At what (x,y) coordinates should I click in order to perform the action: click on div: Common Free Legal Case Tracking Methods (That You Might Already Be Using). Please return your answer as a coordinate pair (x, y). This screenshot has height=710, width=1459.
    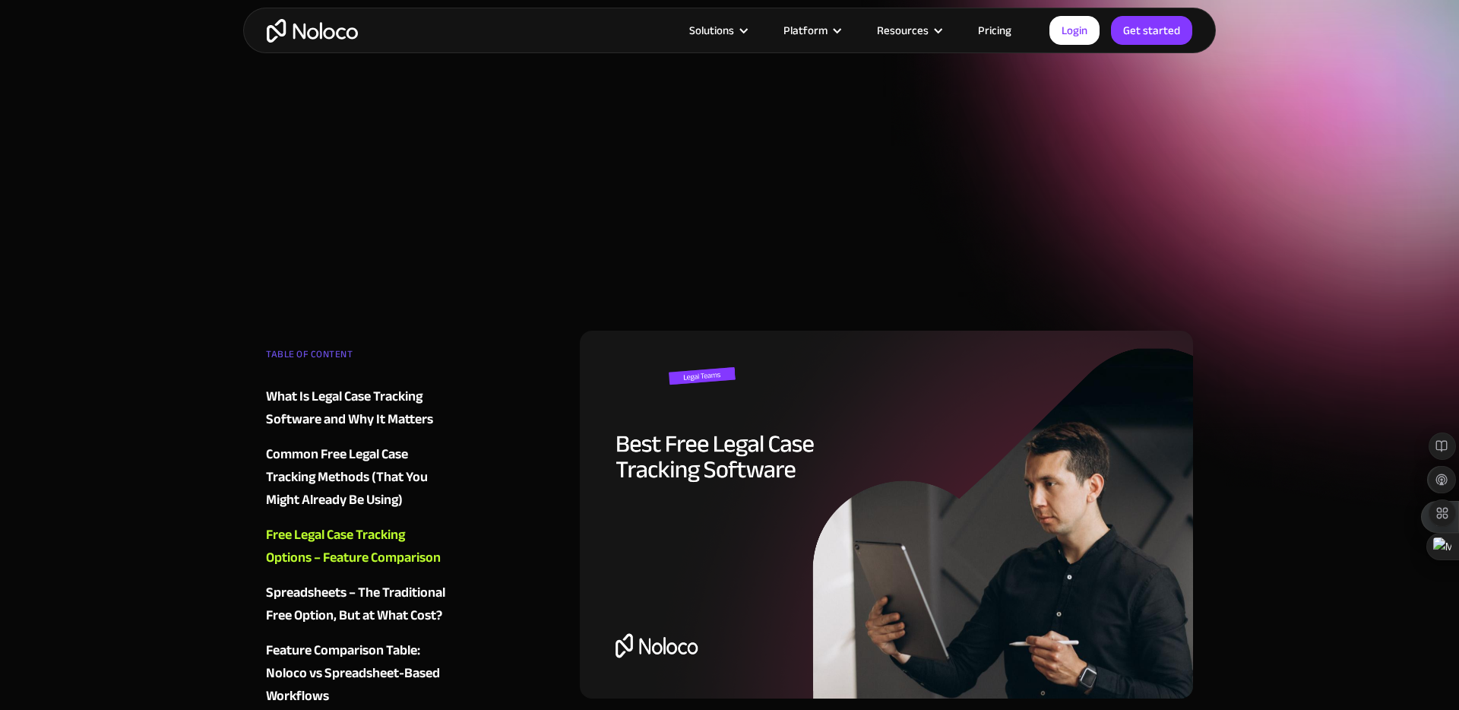
    Looking at the image, I should click on (358, 477).